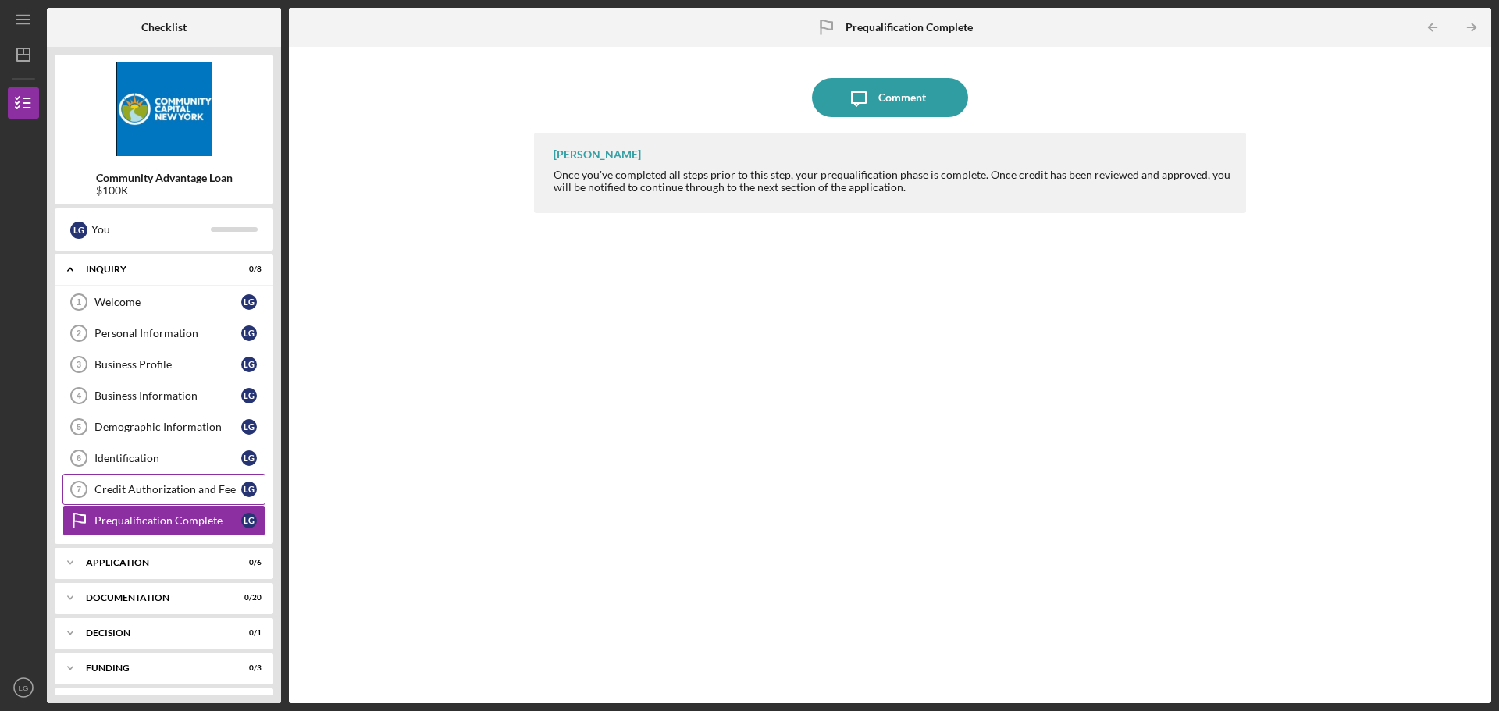 This screenshot has width=1499, height=711. I want to click on a: 4Business InformationLG, so click(164, 396).